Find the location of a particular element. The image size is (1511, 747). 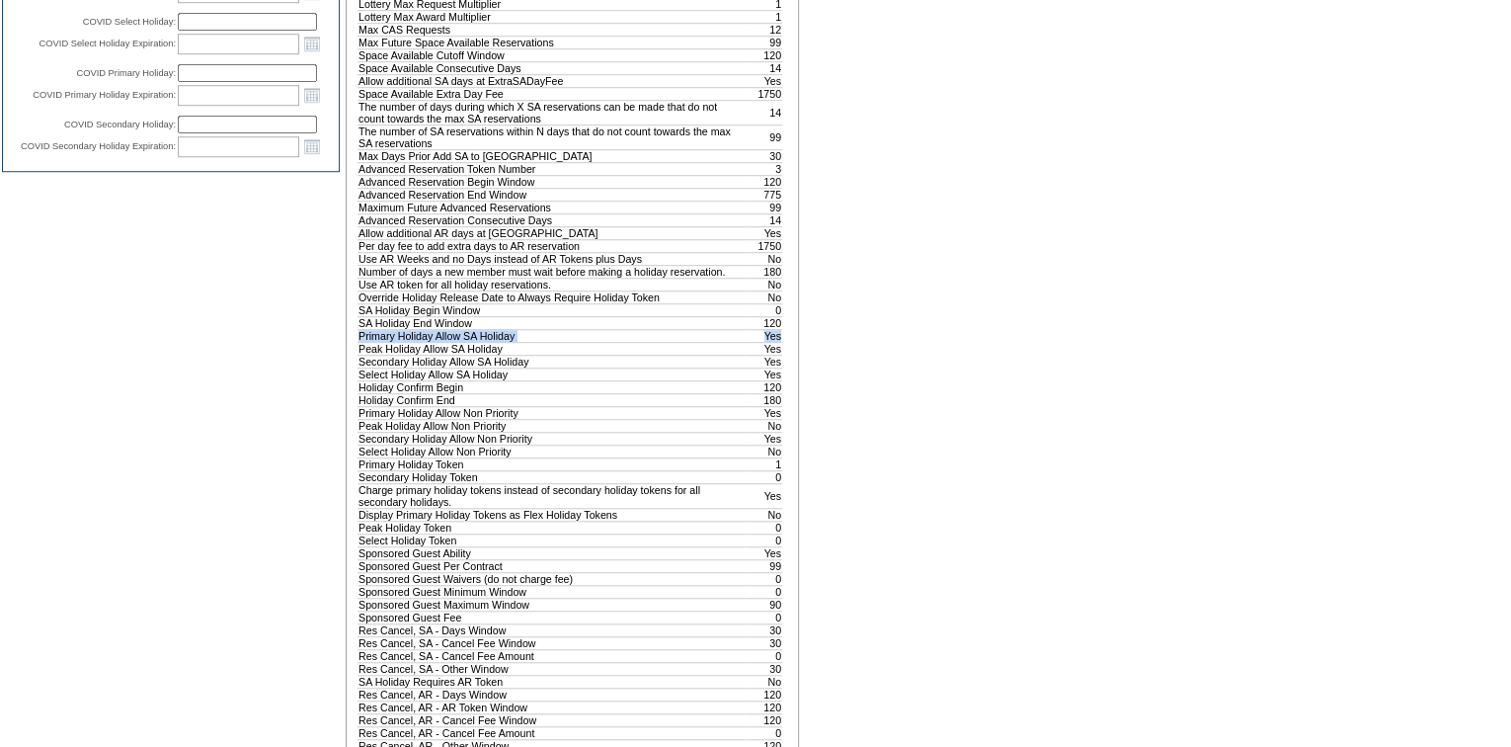

td: Use AR token for all holiday reservations. is located at coordinates (552, 283).